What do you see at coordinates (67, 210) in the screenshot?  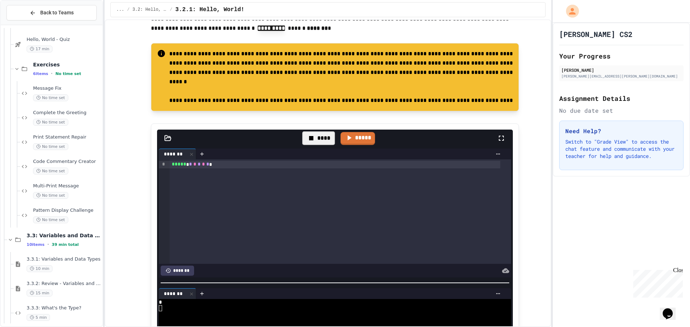 I see `span: Pattern Display Challenge` at bounding box center [67, 210].